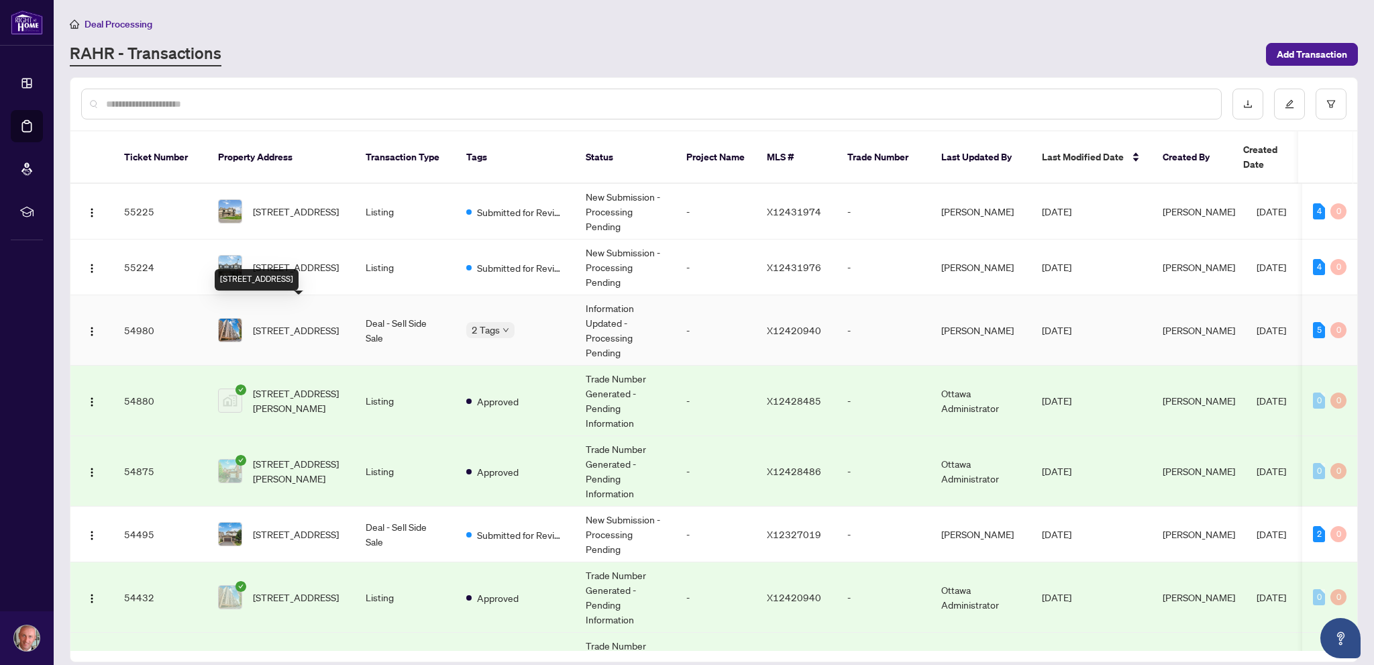 The height and width of the screenshot is (665, 1374). What do you see at coordinates (146, 54) in the screenshot?
I see `a: RAHR - Transactions` at bounding box center [146, 54].